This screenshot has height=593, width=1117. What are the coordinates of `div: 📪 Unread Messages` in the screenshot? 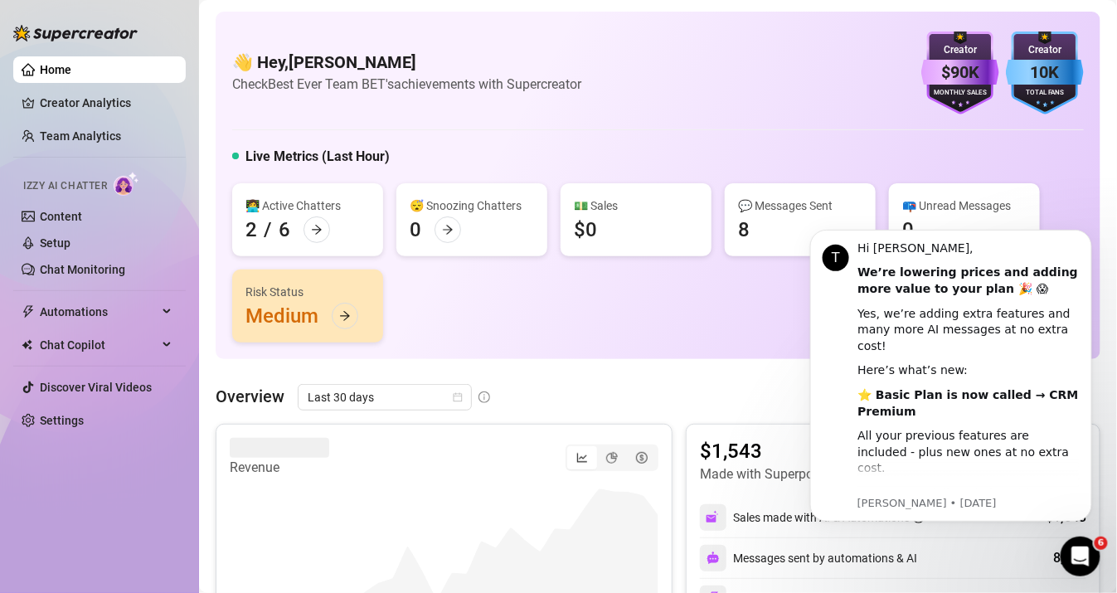 It's located at (965, 206).